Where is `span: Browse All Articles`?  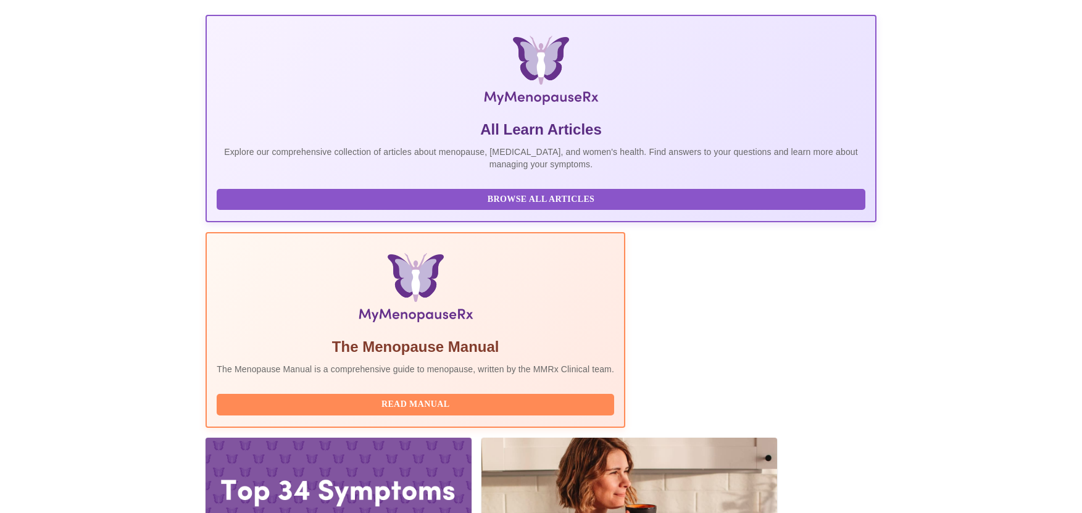
span: Browse All Articles is located at coordinates (541, 199).